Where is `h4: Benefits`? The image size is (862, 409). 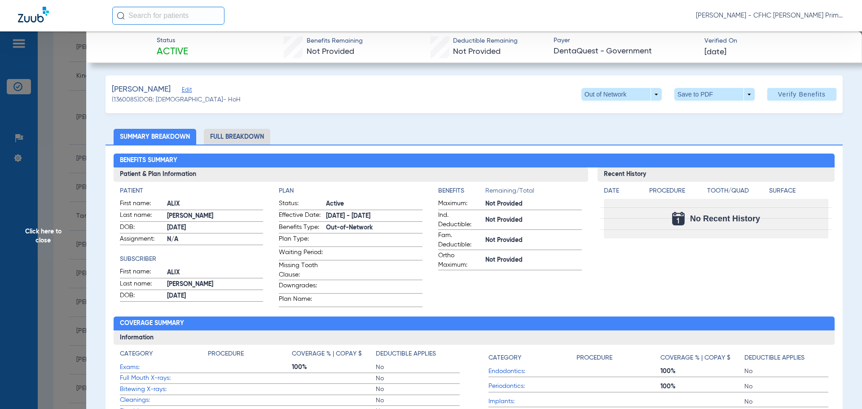
h4: Benefits is located at coordinates (461, 191).